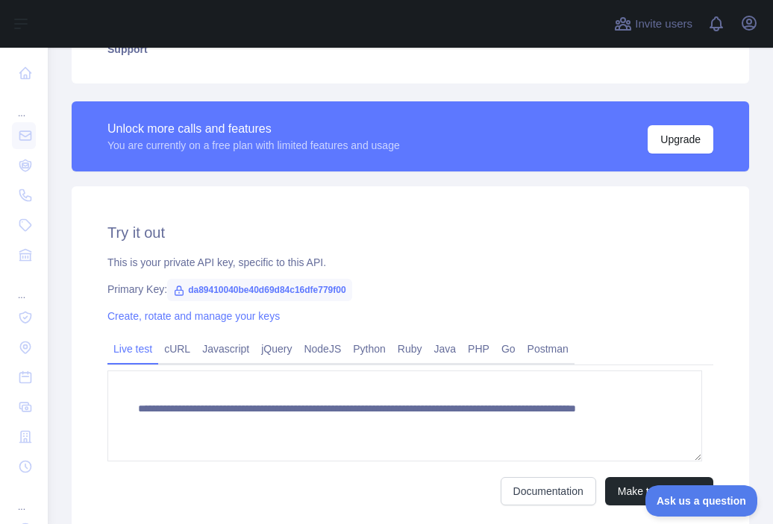 Image resolution: width=773 pixels, height=524 pixels. What do you see at coordinates (445, 349) in the screenshot?
I see `a: Java` at bounding box center [445, 349].